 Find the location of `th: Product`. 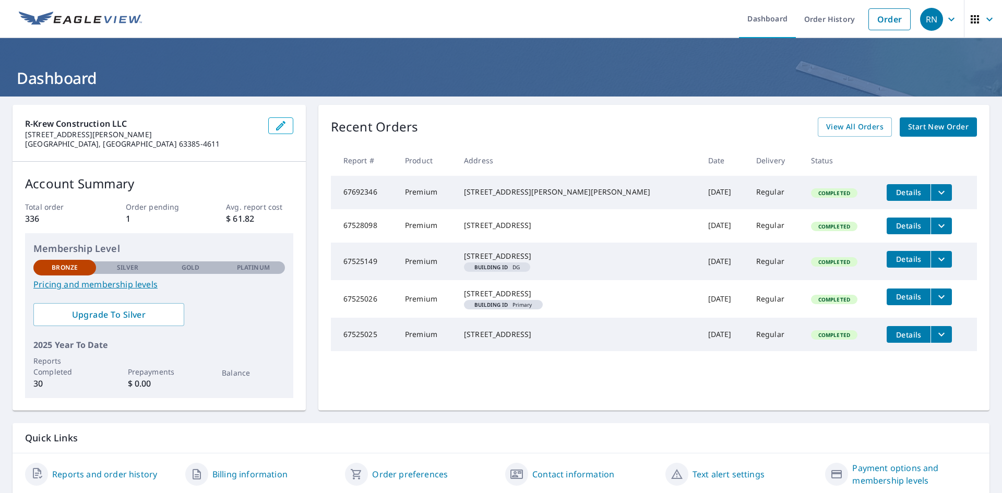

th: Product is located at coordinates (426, 160).